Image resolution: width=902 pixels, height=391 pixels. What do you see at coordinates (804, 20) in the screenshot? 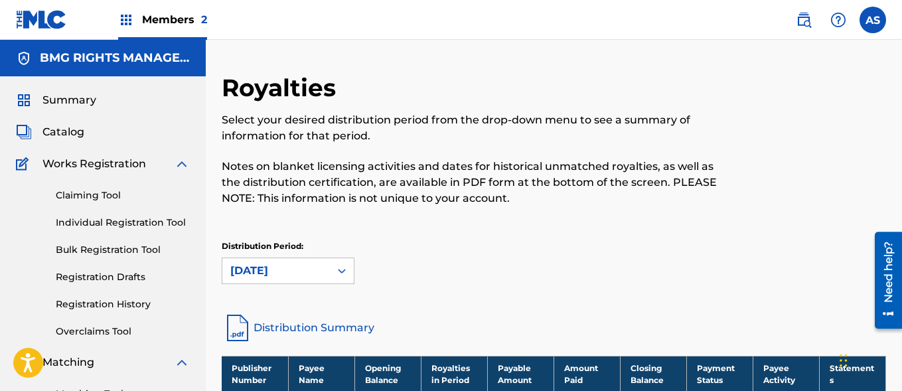
I see `a: Public Search` at bounding box center [804, 20].